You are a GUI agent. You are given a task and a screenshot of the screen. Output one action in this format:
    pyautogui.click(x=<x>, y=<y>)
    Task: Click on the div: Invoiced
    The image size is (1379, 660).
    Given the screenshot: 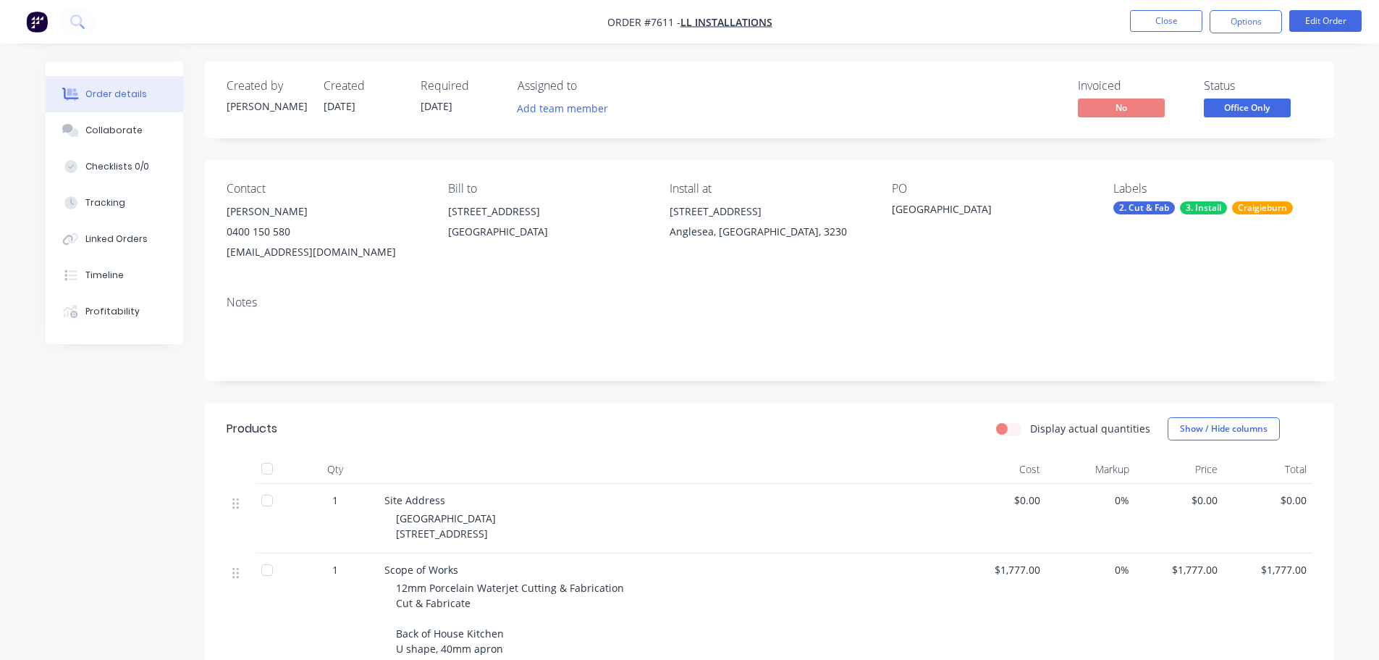 What is the action you would take?
    pyautogui.click(x=1132, y=85)
    